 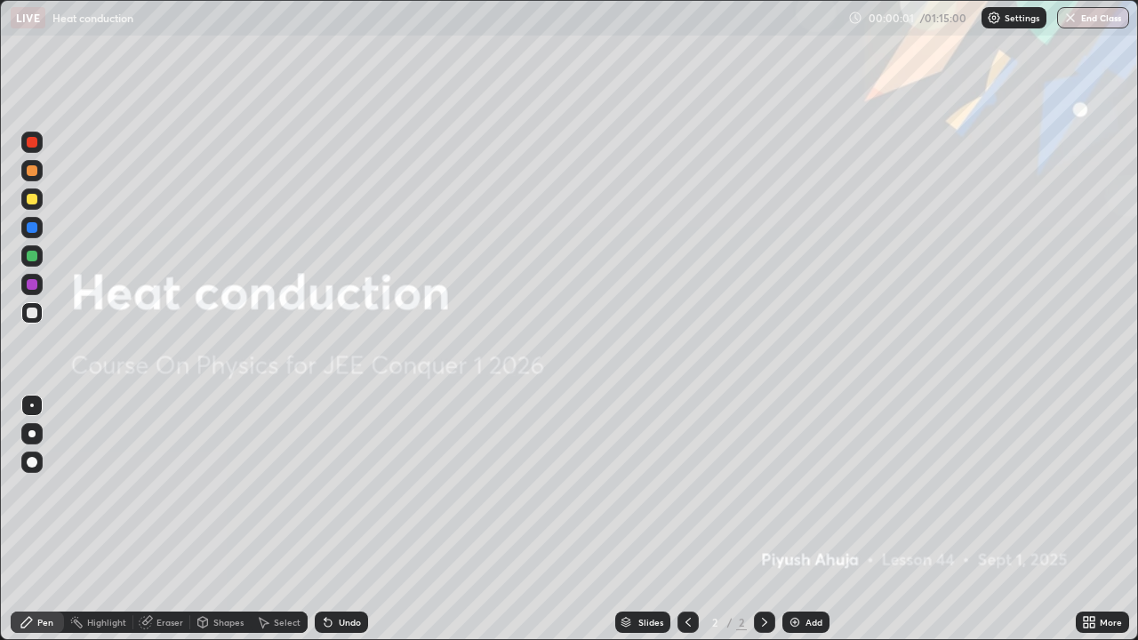 What do you see at coordinates (228, 622) in the screenshot?
I see `div: Shapes` at bounding box center [228, 622].